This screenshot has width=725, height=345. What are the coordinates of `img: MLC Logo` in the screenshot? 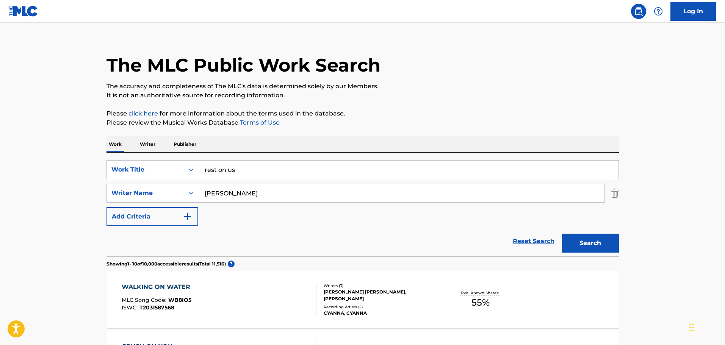 It's located at (23, 11).